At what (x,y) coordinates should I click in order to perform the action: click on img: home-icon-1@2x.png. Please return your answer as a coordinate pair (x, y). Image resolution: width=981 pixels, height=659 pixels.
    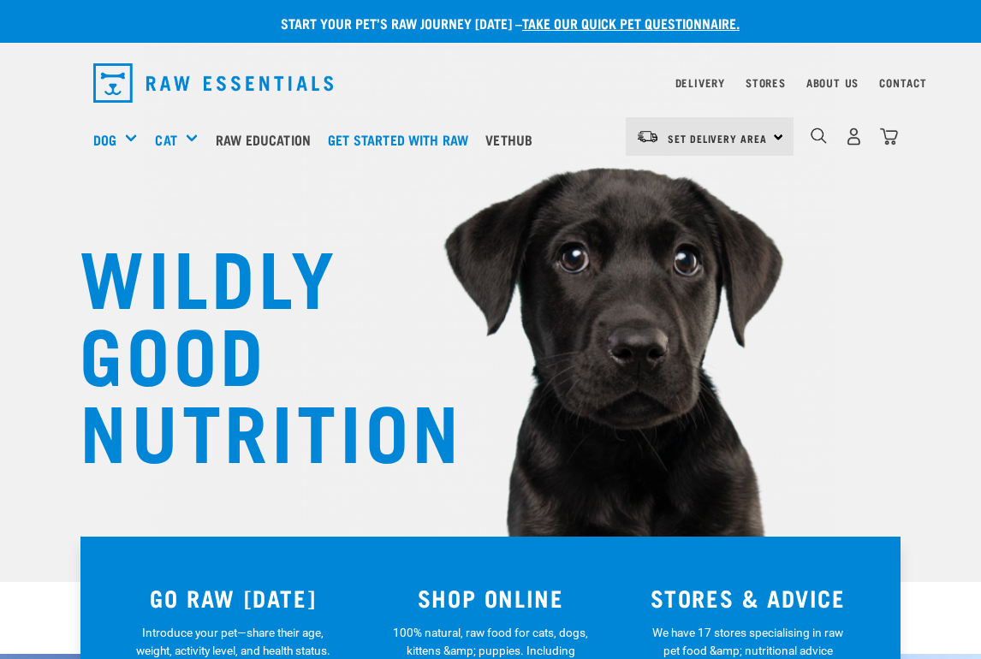
    Looking at the image, I should click on (818, 135).